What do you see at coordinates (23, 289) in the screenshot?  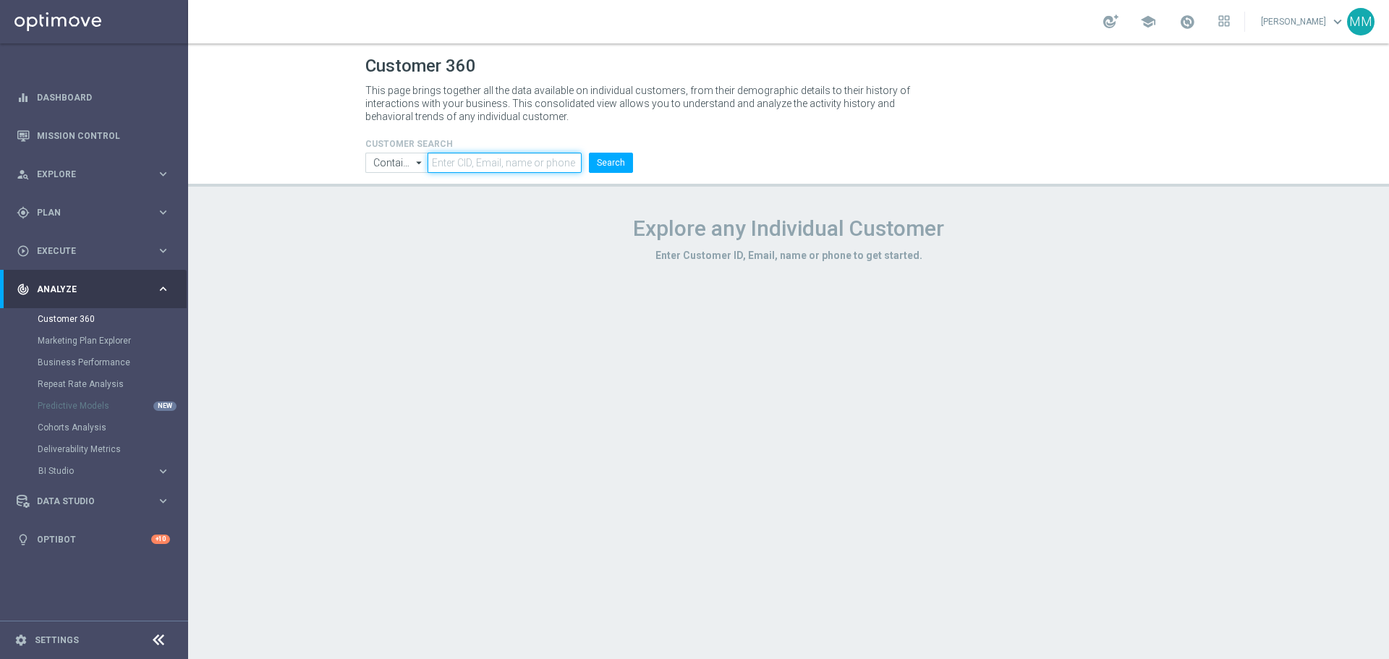 I see `i: track_changes` at bounding box center [23, 289].